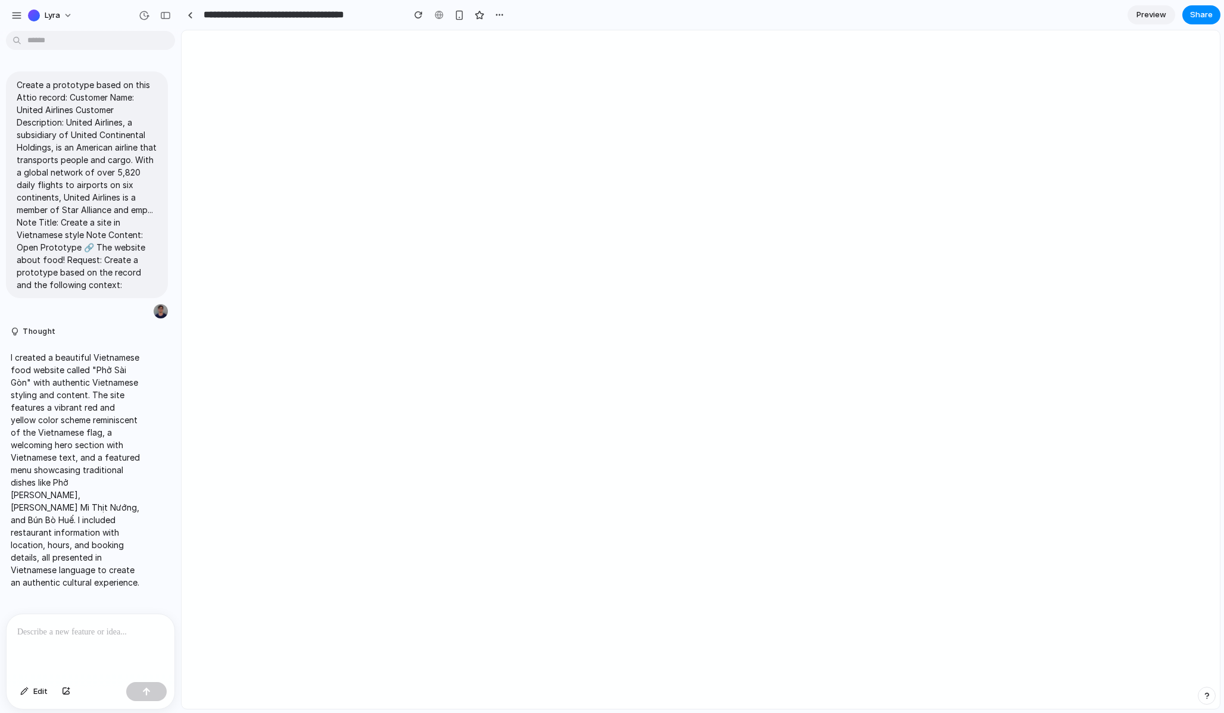 The image size is (1224, 713). What do you see at coordinates (51, 15) in the screenshot?
I see `button: Lyra` at bounding box center [51, 15].